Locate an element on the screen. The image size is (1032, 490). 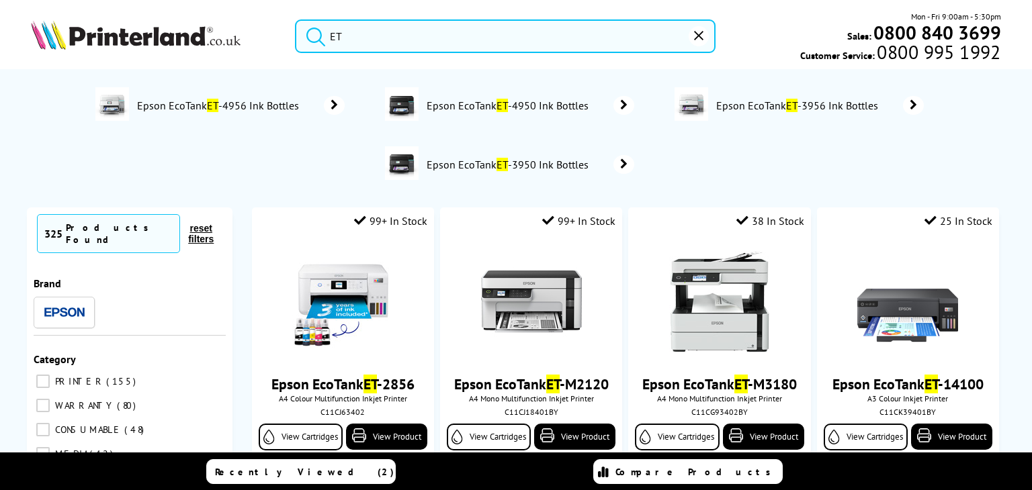
div: Products Found is located at coordinates (119, 234).